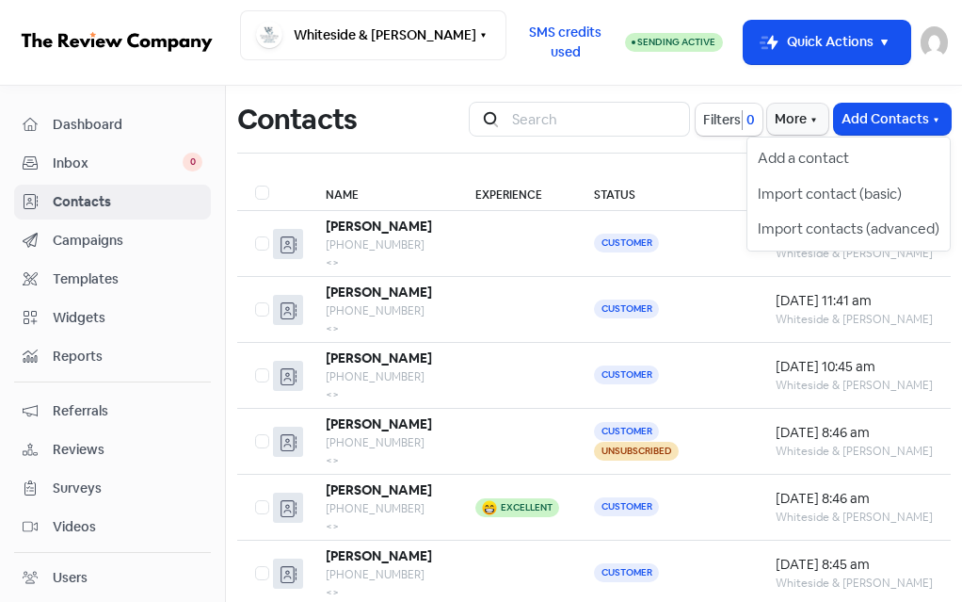 The height and width of the screenshot is (602, 962). Describe the element at coordinates (127, 449) in the screenshot. I see `span: Reviews` at that location.